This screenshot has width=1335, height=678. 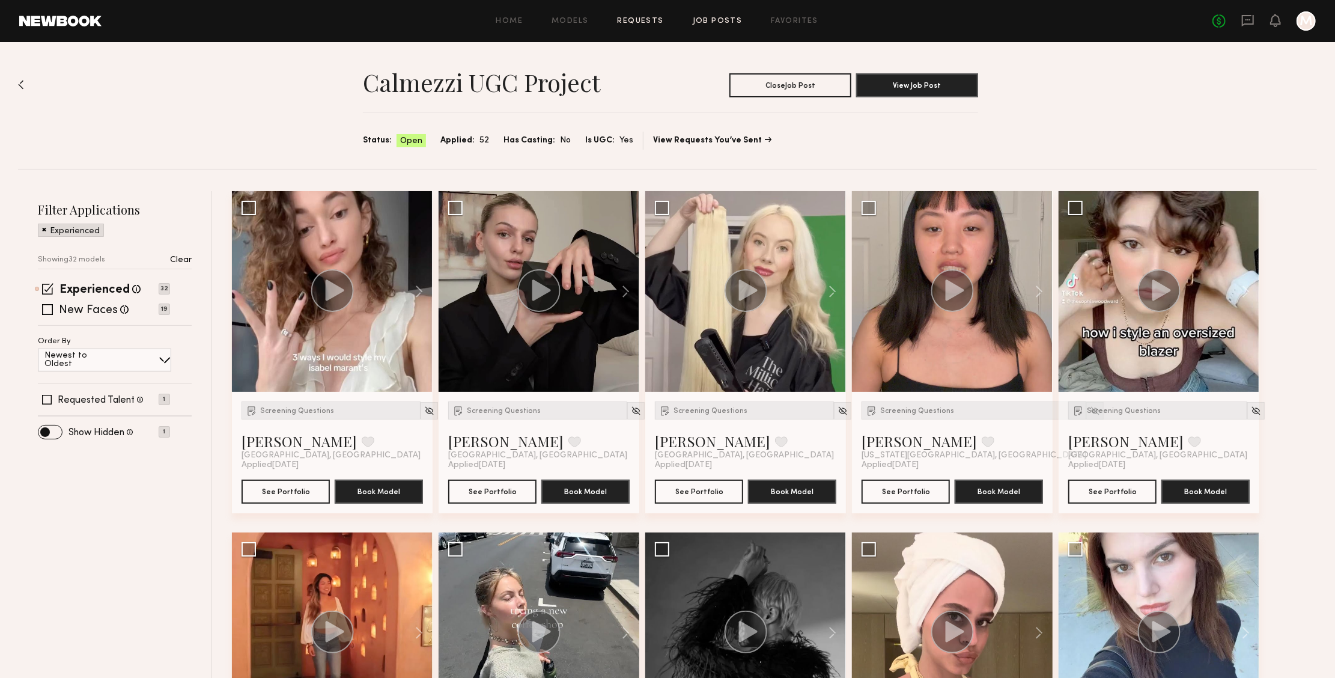 What do you see at coordinates (717, 21) in the screenshot?
I see `a: Job Posts` at bounding box center [717, 21].